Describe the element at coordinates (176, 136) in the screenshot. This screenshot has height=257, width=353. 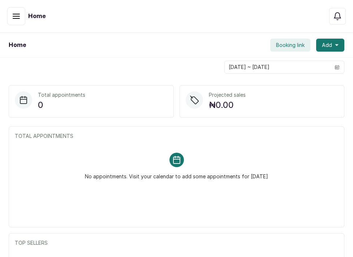
I see `p: TOTAL APPOINTMENTS` at that location.